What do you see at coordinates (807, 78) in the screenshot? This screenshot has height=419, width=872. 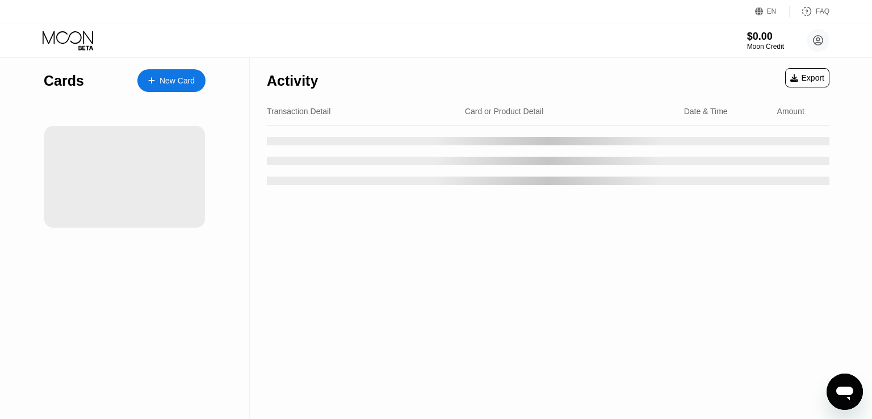 I see `div: Export` at bounding box center [807, 78].